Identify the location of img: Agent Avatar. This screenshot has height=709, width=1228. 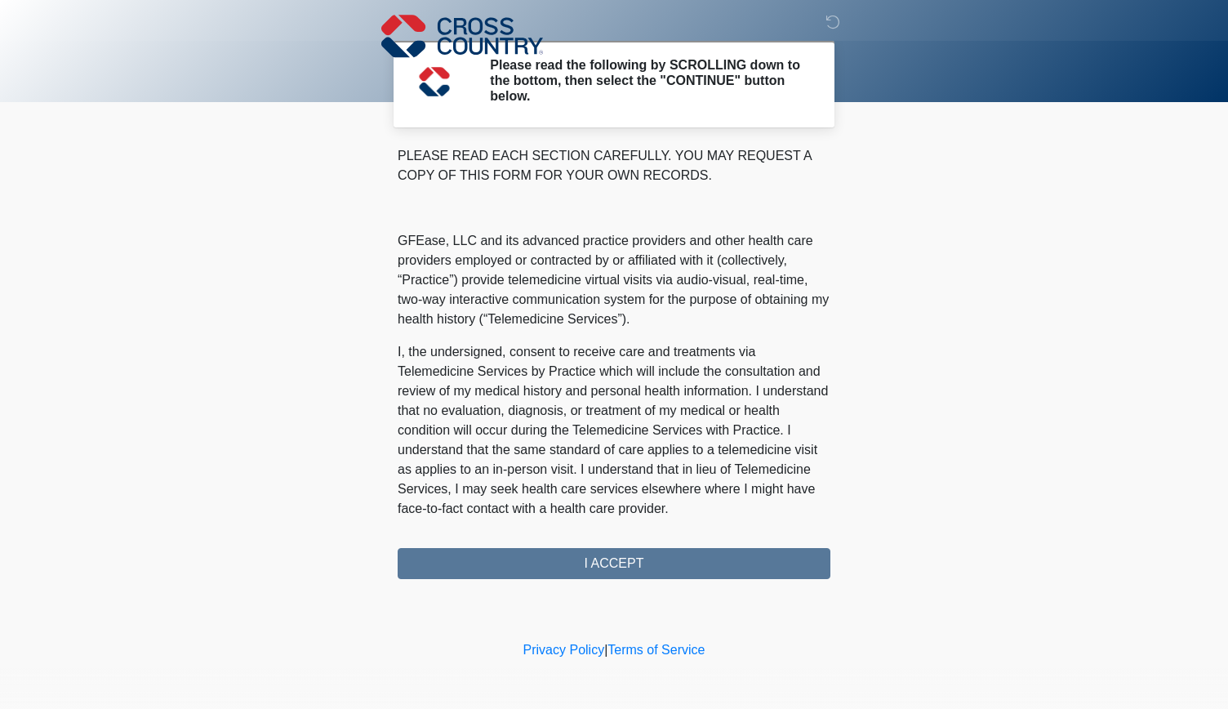
(435, 82).